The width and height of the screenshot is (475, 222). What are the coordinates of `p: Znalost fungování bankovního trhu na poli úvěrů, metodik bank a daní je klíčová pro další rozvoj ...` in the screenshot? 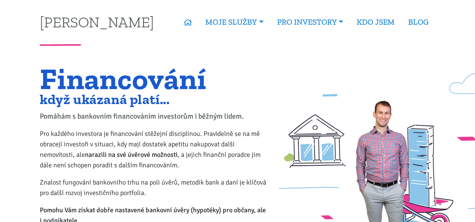 It's located at (153, 188).